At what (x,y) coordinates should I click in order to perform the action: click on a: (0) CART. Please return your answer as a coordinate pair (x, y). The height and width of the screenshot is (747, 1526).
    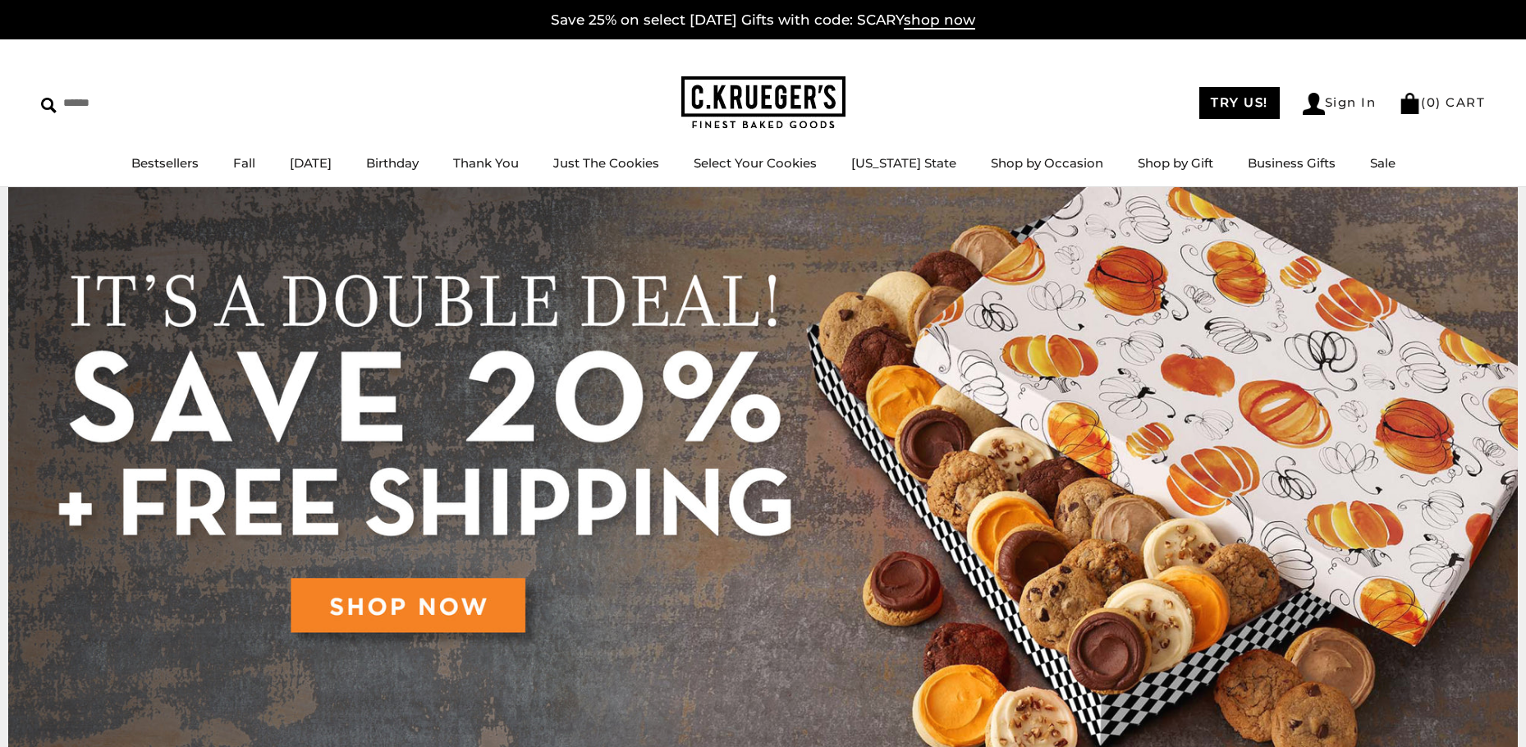
    Looking at the image, I should click on (1441, 102).